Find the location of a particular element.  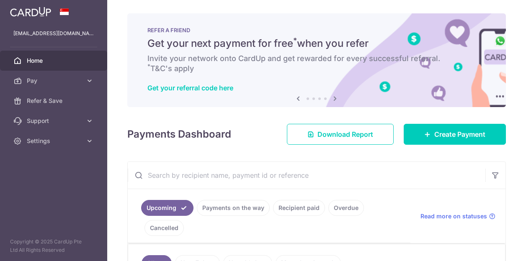

a: Overdue is located at coordinates (346, 208).